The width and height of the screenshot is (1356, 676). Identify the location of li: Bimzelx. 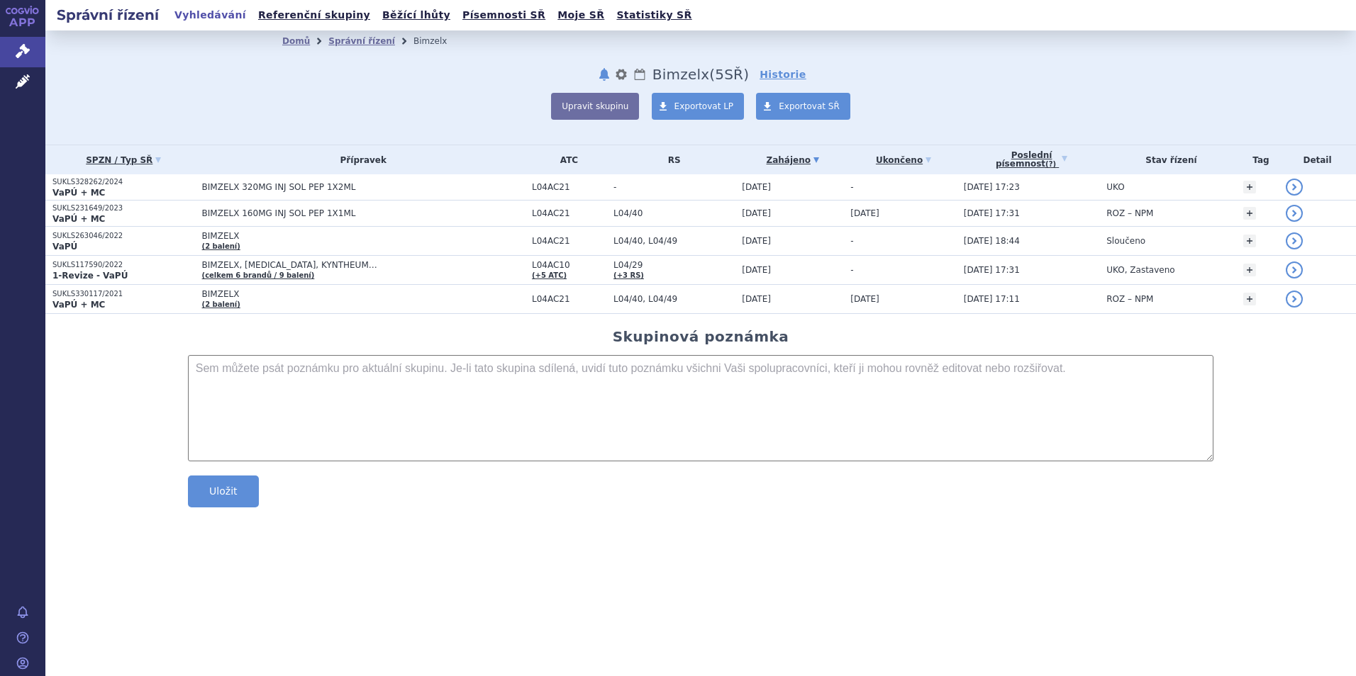
(439, 41).